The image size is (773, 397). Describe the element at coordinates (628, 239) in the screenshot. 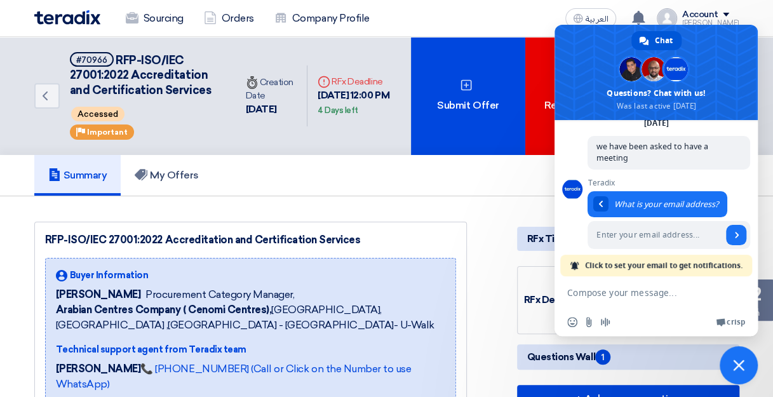

I see `div: RFx Timeline` at that location.